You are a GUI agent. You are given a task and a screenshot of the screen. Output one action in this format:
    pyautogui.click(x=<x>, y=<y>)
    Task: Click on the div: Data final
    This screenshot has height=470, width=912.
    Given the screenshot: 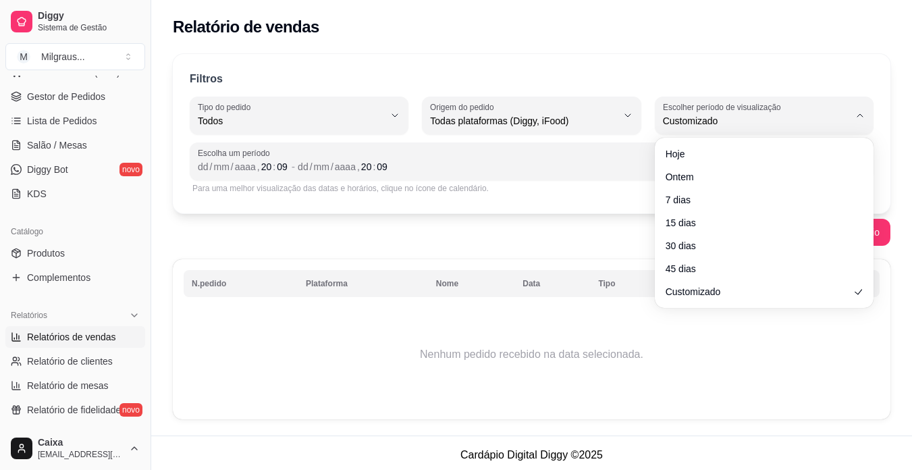 What is the action you would take?
    pyautogui.click(x=571, y=167)
    